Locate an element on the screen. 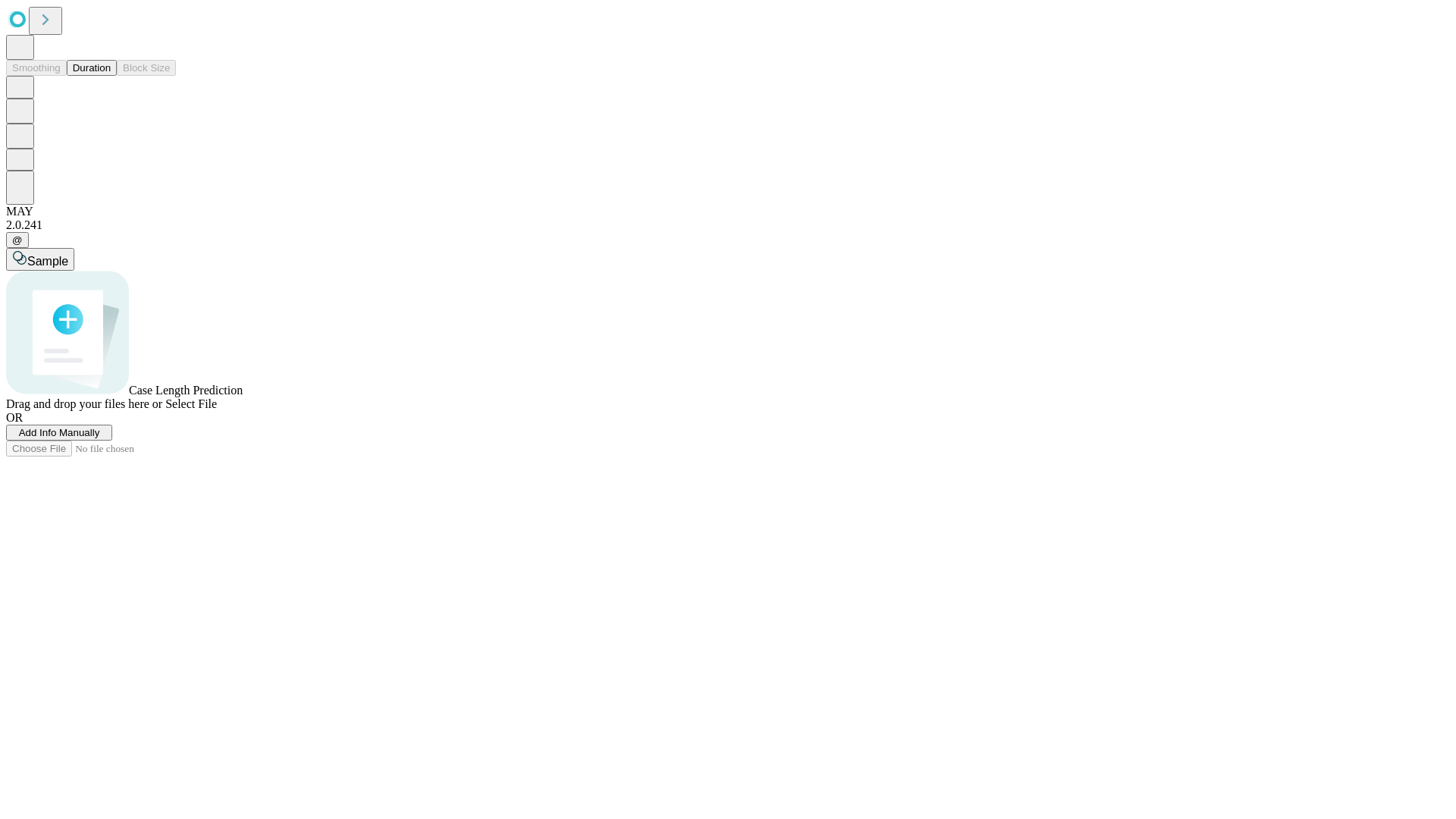 This screenshot has width=1456, height=819. button: Block Size is located at coordinates (146, 68).